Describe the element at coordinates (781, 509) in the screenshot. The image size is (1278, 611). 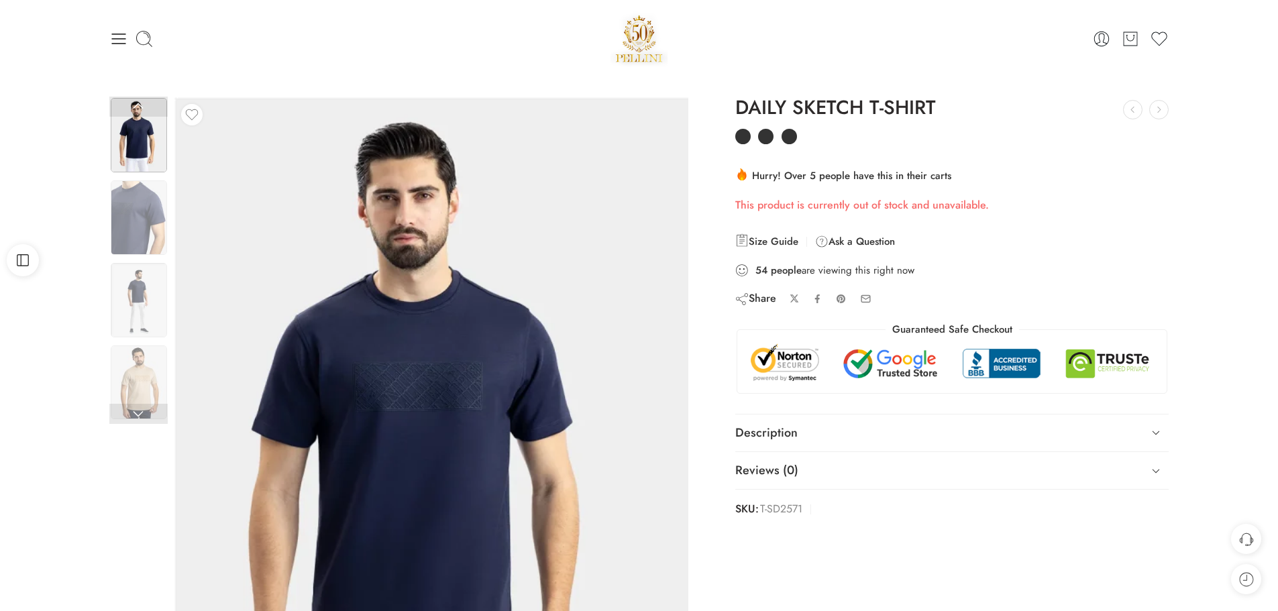
I see `span: T-SD2571` at that location.